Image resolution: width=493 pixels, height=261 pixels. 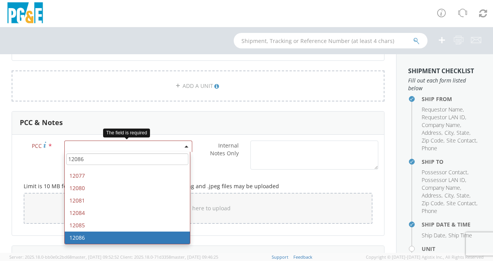 What do you see at coordinates (460, 235) in the screenshot?
I see `span: Ship Time` at bounding box center [460, 235].